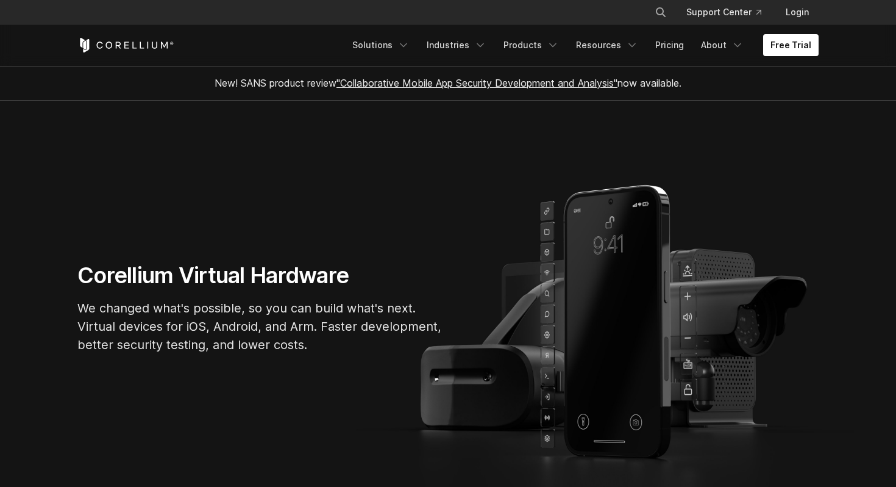 The width and height of the screenshot is (896, 487). Describe the element at coordinates (457, 45) in the screenshot. I see `a: Industries` at that location.